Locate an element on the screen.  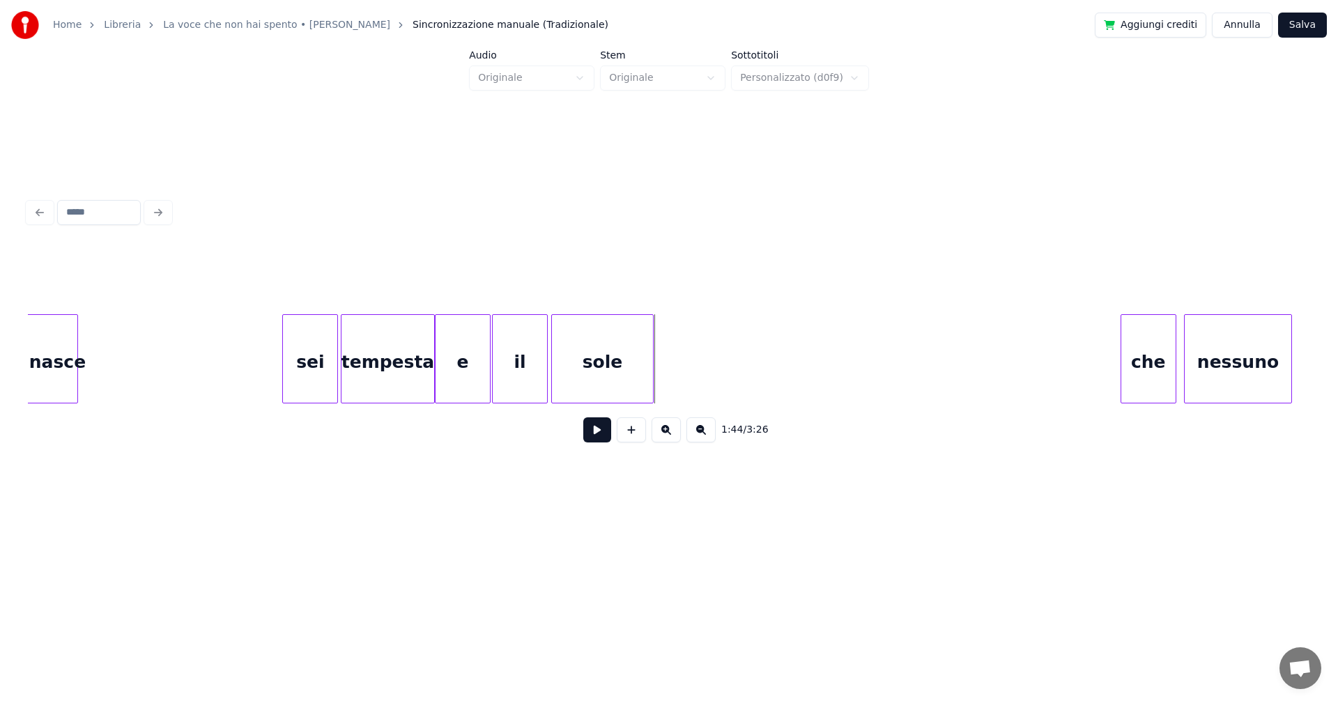
span: 3:26 is located at coordinates (757, 430).